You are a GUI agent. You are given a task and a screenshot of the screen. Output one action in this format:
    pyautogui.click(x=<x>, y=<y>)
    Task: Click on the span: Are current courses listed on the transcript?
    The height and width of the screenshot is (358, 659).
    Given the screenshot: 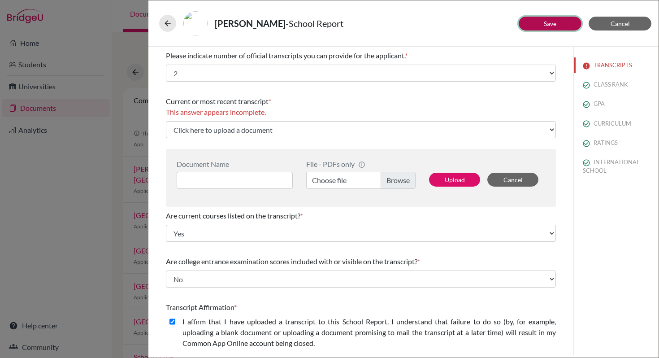 What is the action you would take?
    pyautogui.click(x=233, y=215)
    